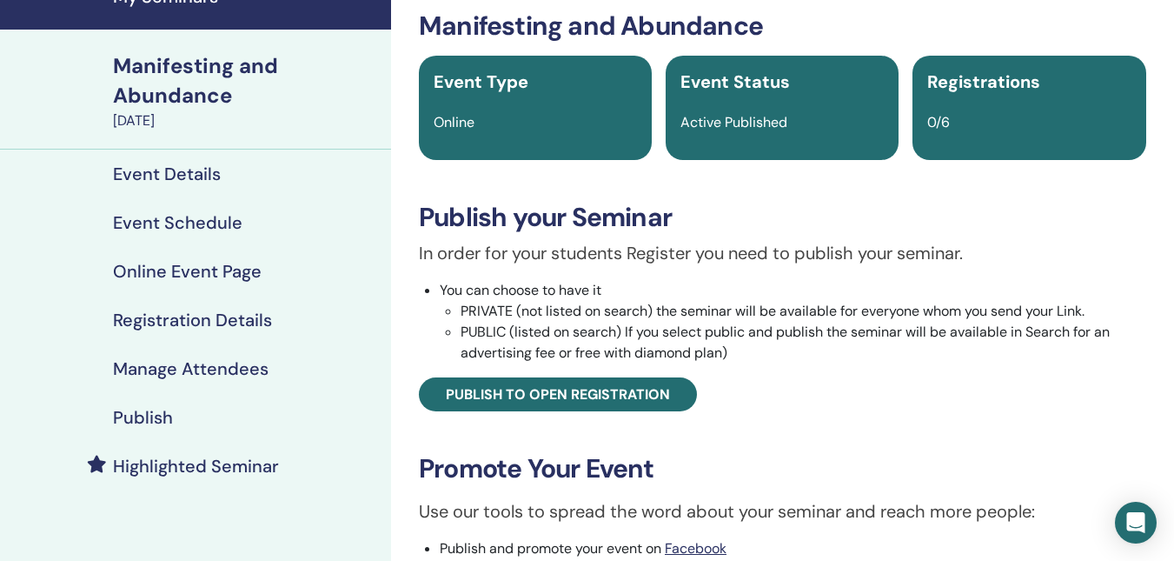 The width and height of the screenshot is (1174, 561). Describe the element at coordinates (177, 222) in the screenshot. I see `h4: Event Schedule` at that location.